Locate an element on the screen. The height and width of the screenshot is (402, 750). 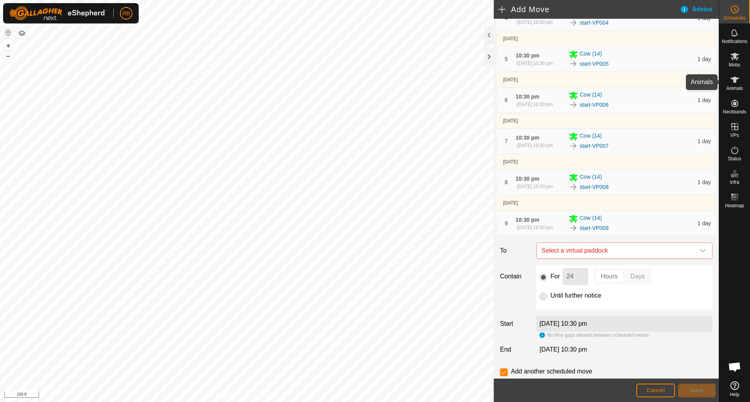
span: Mobs is located at coordinates (735, 65).